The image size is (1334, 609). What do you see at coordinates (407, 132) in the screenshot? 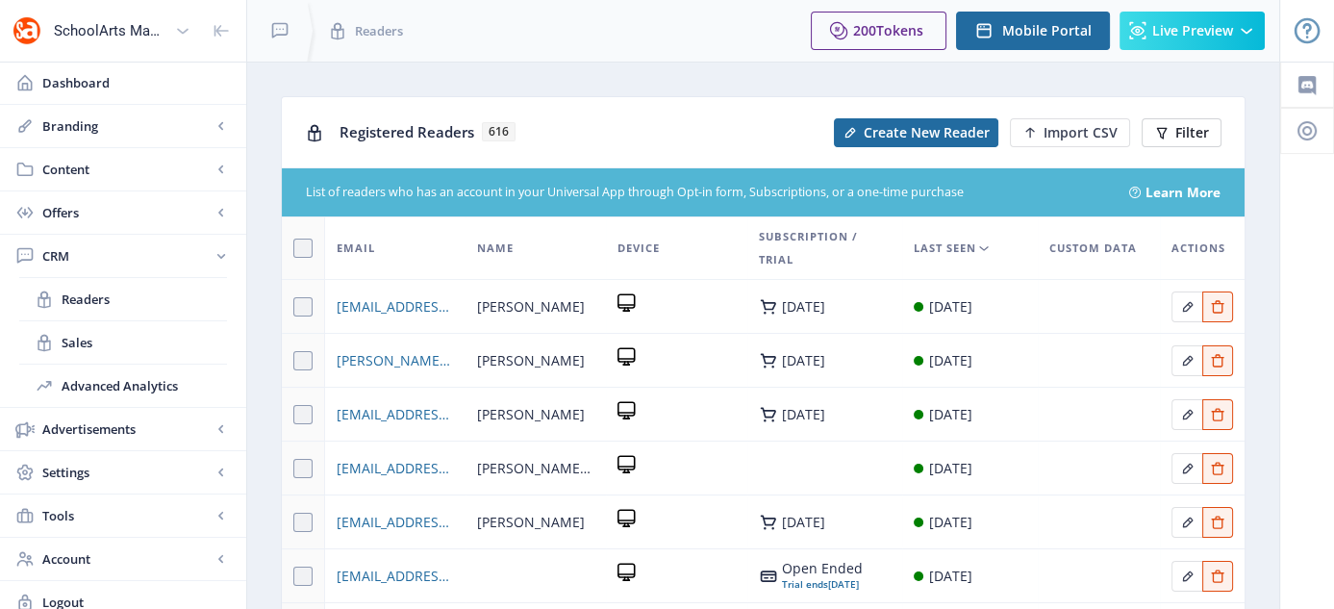
I see `span: Registered Readers` at bounding box center [407, 132].